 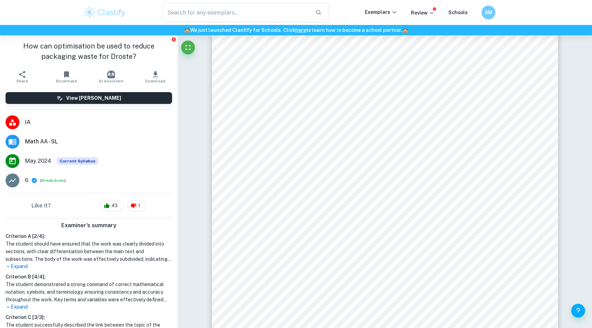 I want to click on h6: Criterion A [ 2 / 4 ]:, so click(x=89, y=236).